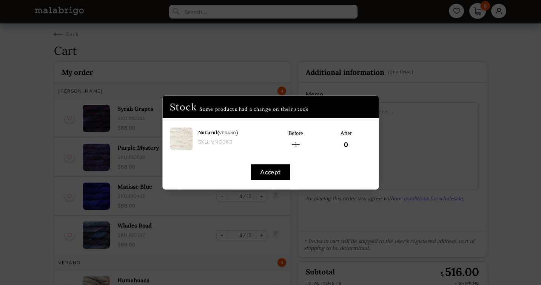  Describe the element at coordinates (218, 142) in the screenshot. I see `p: SKU: VNO063` at that location.